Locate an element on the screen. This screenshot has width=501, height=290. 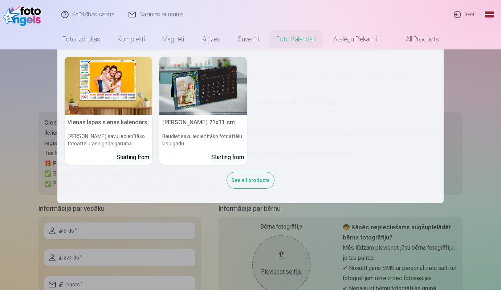
a: See all products is located at coordinates (251, 179).